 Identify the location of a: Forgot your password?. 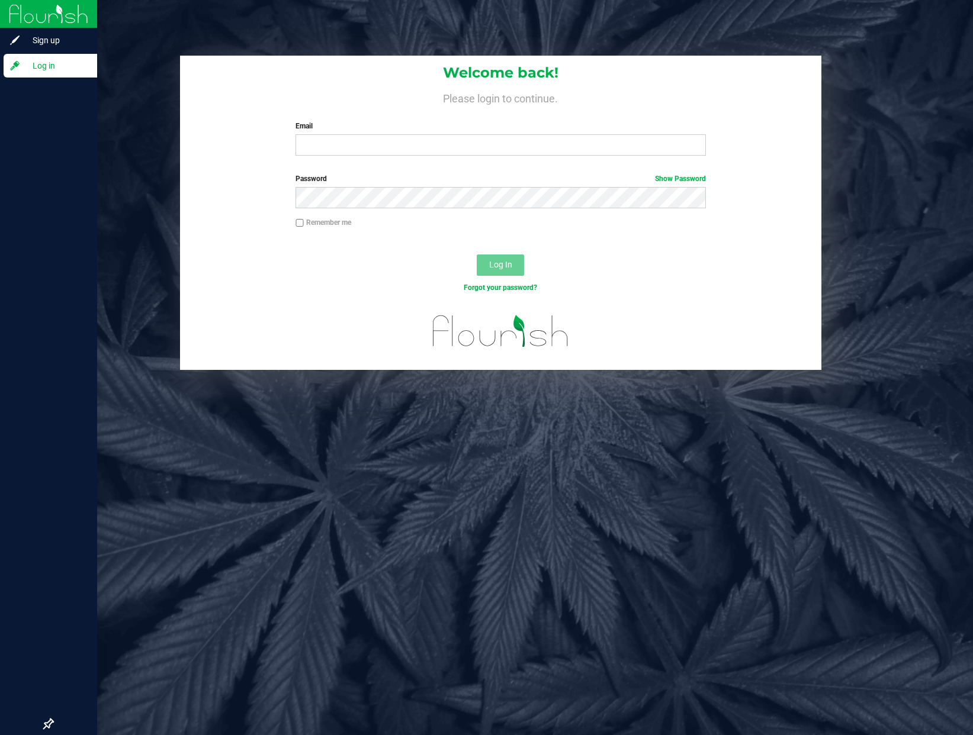
(500, 288).